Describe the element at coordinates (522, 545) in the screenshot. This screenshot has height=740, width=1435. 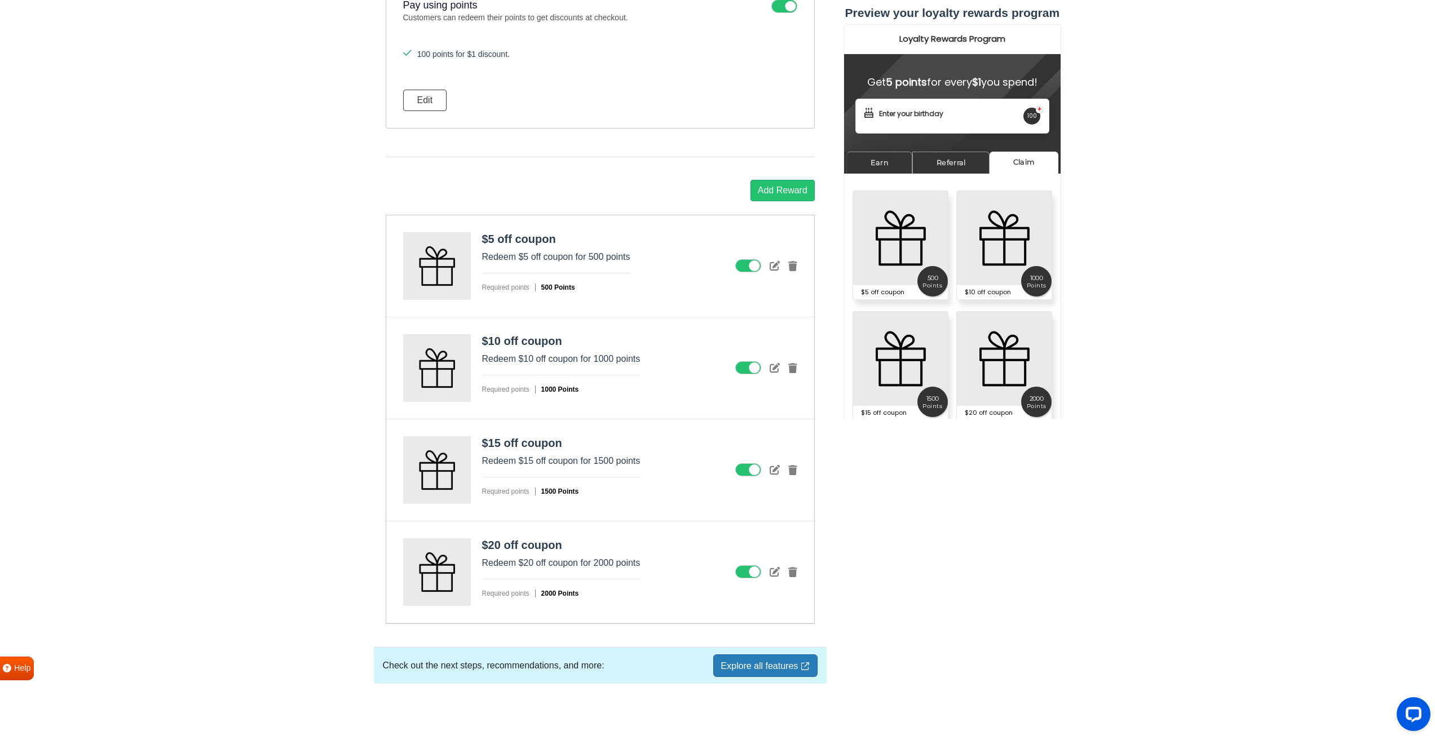
I see `strong: $20 off coupon` at that location.